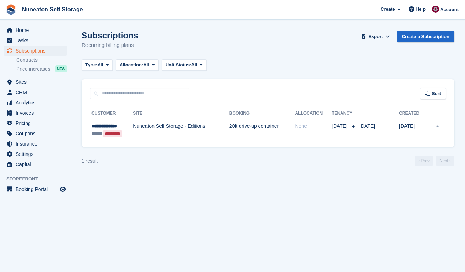 Image resolution: width=465 pixels, height=272 pixels. What do you see at coordinates (37, 103) in the screenshot?
I see `span: Analytics` at bounding box center [37, 103].